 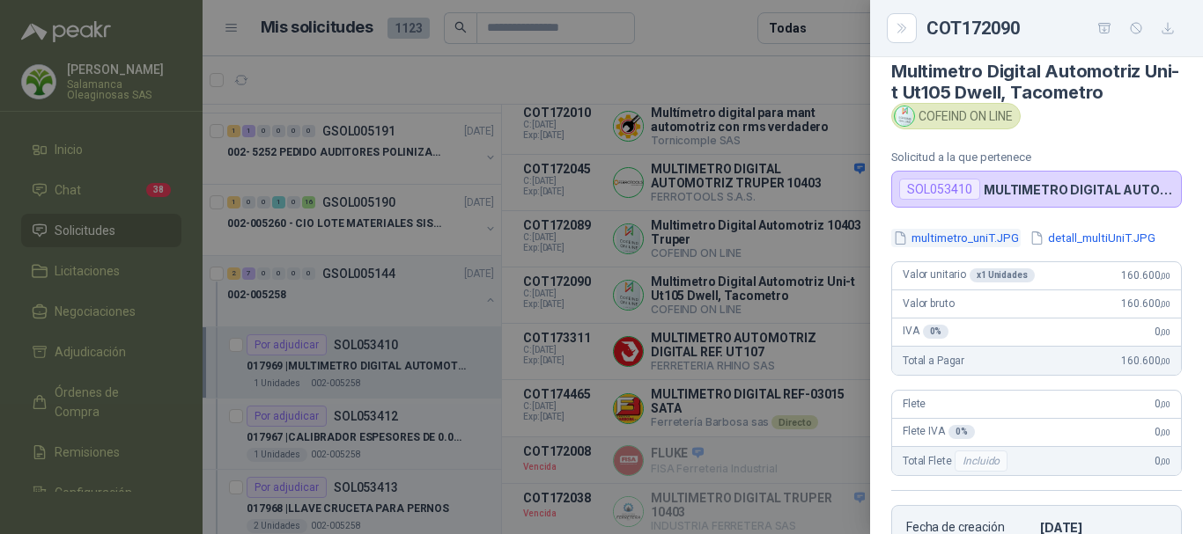 I want to click on div: x 1 Unidades, so click(x=1002, y=276).